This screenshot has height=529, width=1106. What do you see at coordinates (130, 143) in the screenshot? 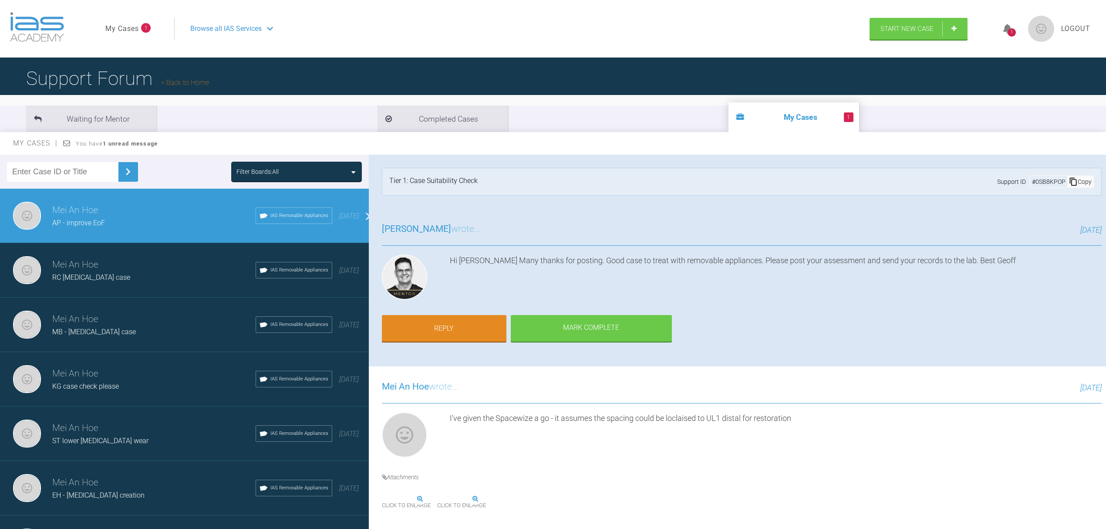
I see `strong: 1 unread message` at bounding box center [130, 143].